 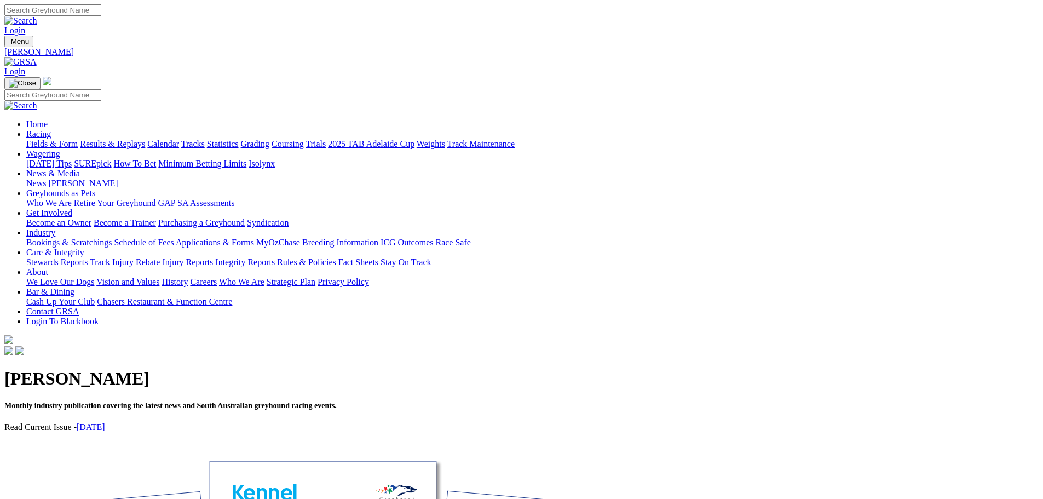 What do you see at coordinates (197, 203) in the screenshot?
I see `a: GAP SA Assessments` at bounding box center [197, 203].